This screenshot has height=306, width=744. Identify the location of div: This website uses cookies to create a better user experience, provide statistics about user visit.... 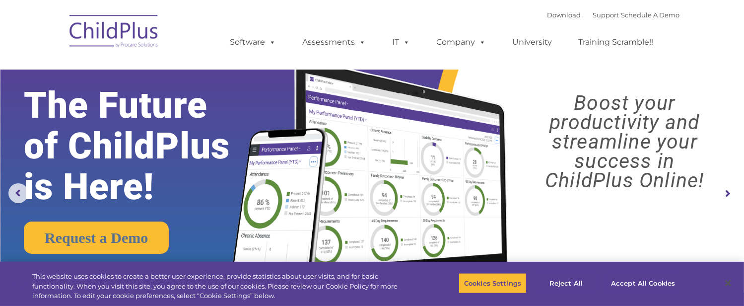
(220, 286).